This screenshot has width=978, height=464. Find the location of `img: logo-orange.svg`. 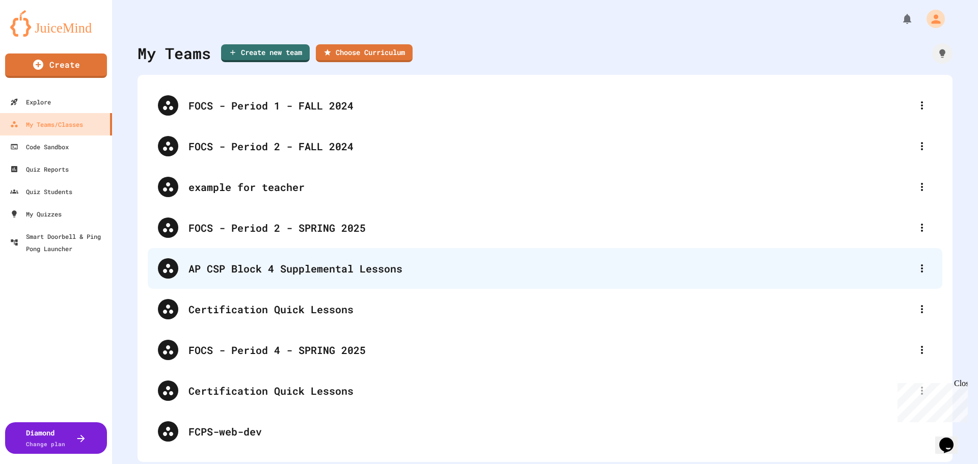

img: logo-orange.svg is located at coordinates (56, 23).